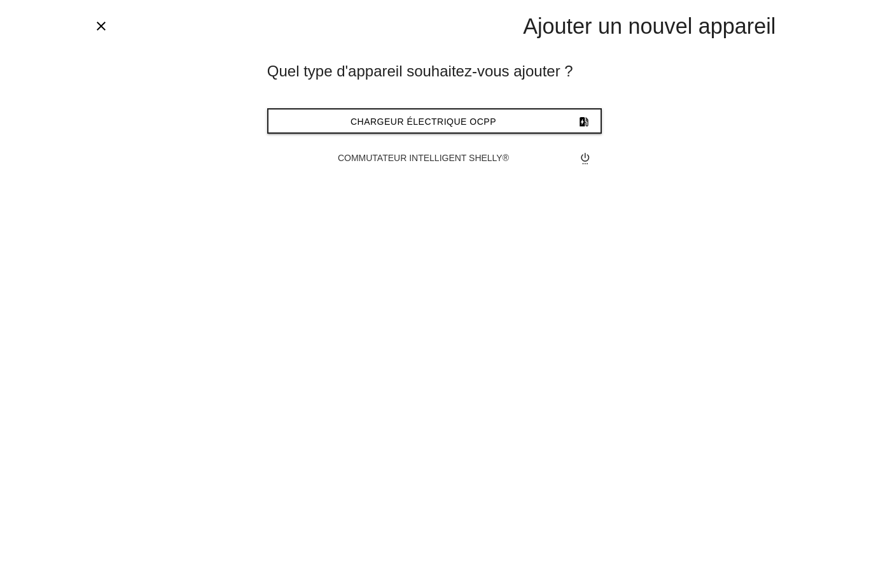 Image resolution: width=869 pixels, height=580 pixels. I want to click on span: Chargeur électrique OCPP, so click(423, 122).